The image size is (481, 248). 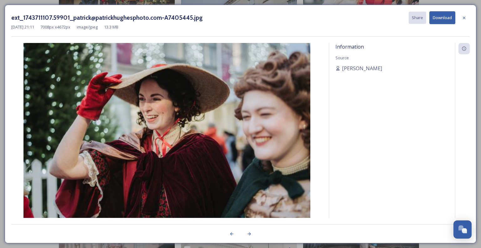 I want to click on img: d0cbc1c6-1664-4e64-ba37-bee5b5b71e8d.jpg, so click(x=167, y=138).